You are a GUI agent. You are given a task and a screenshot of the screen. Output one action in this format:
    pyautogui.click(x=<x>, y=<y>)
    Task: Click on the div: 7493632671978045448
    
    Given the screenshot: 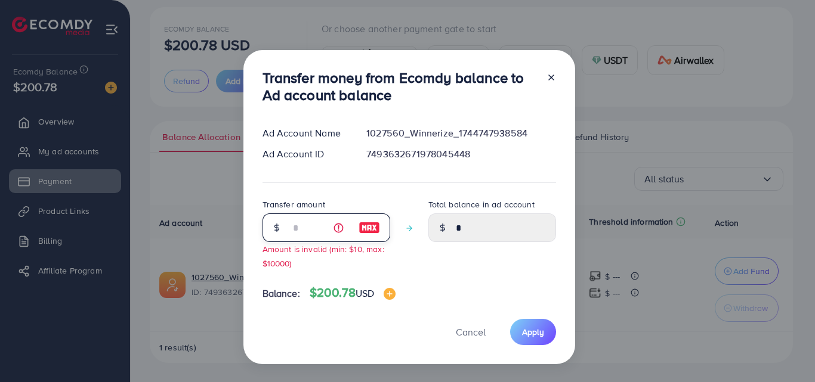 What is the action you would take?
    pyautogui.click(x=460, y=154)
    